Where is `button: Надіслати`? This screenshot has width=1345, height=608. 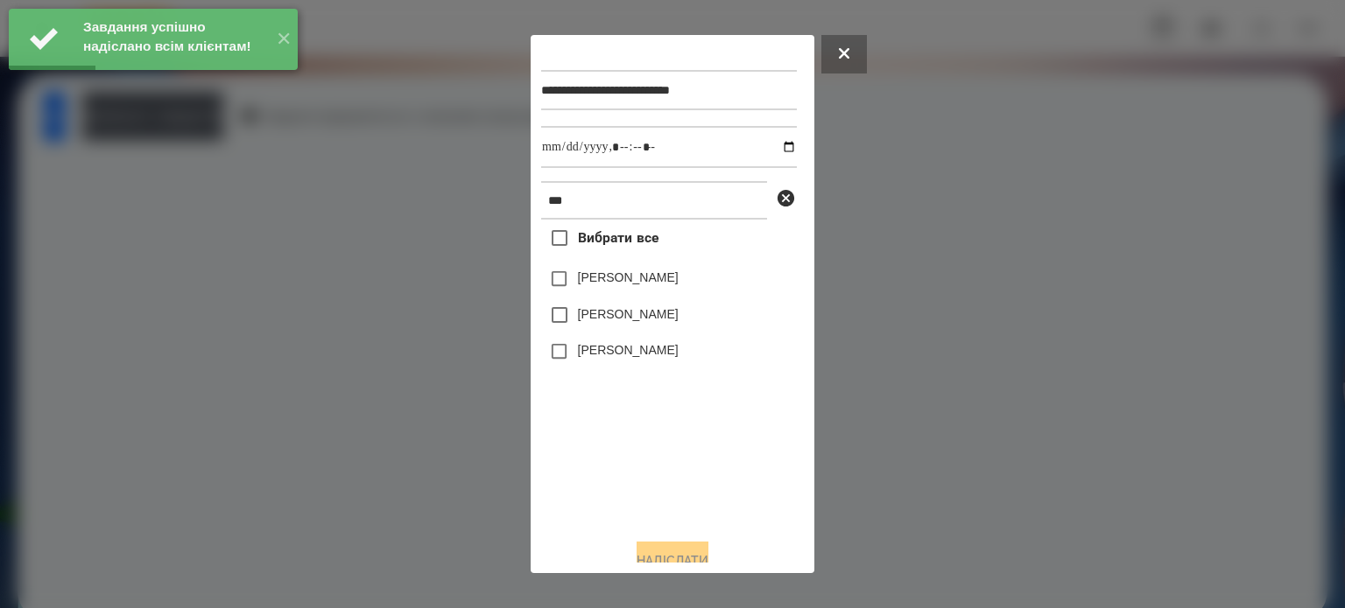
button: Надіслати is located at coordinates (672, 561).